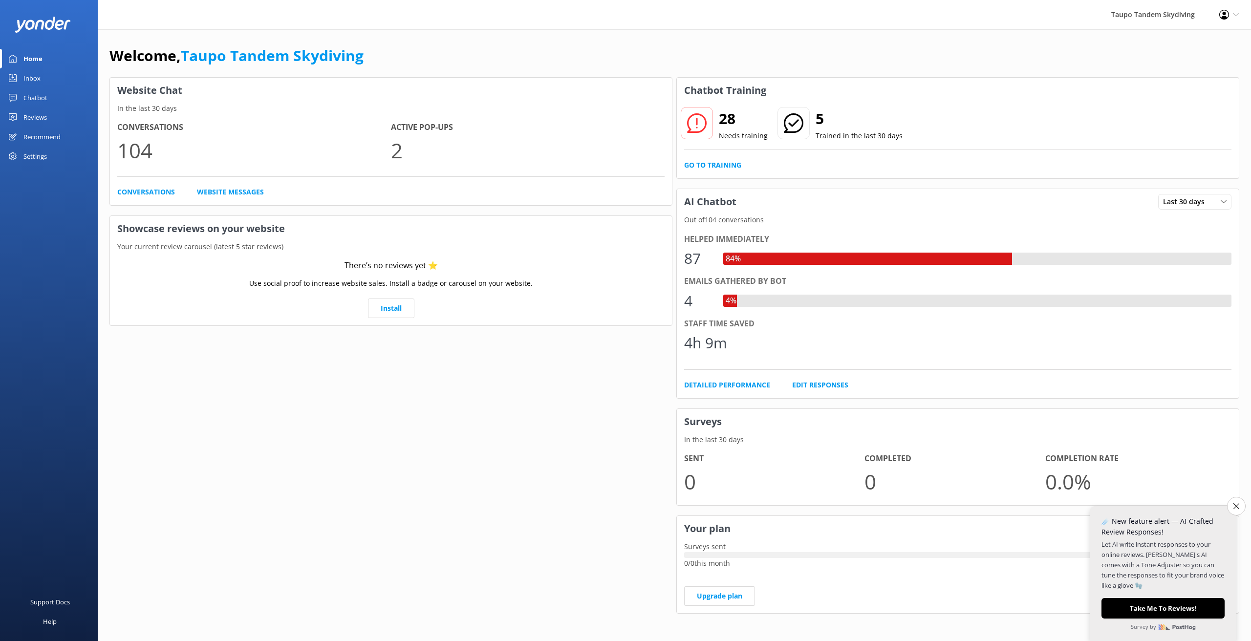 The height and width of the screenshot is (641, 1251). Describe the element at coordinates (958, 422) in the screenshot. I see `h3: Surveys` at that location.